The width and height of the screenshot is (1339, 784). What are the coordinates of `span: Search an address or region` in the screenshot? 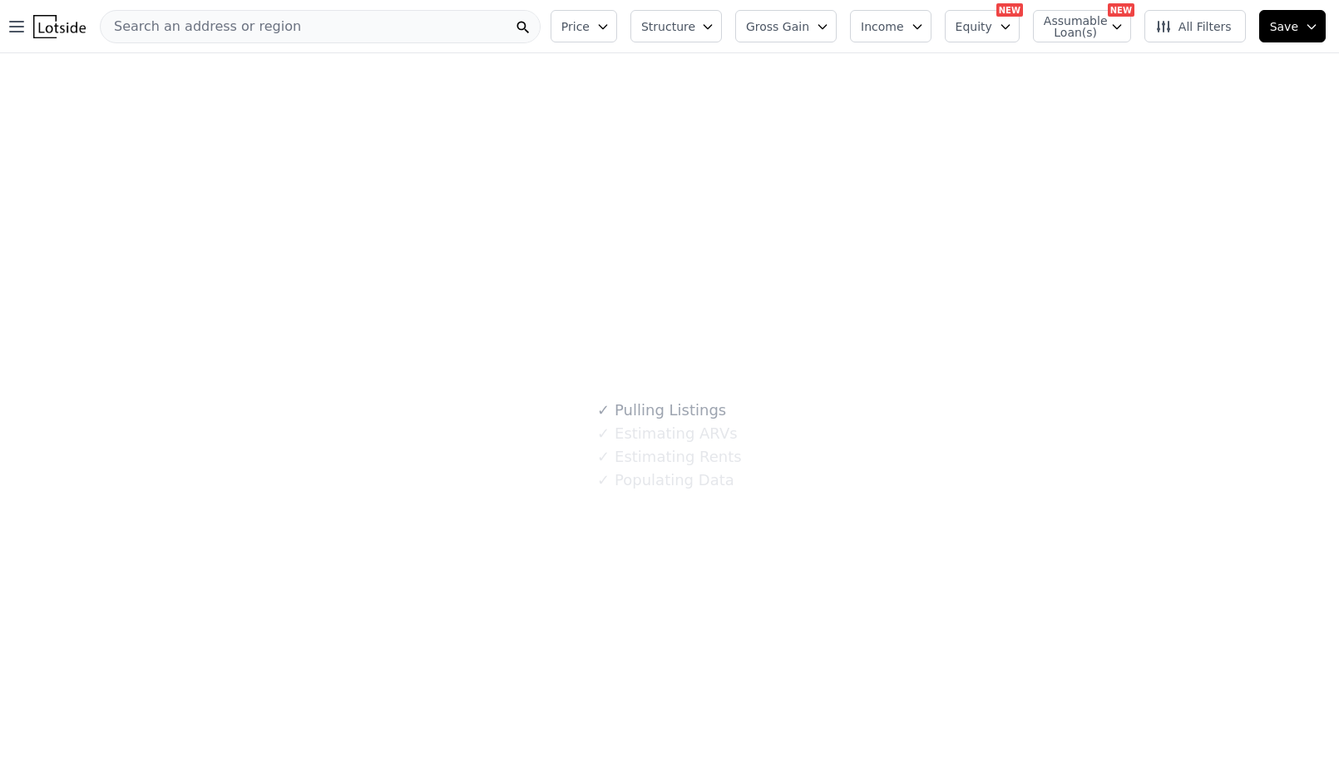 It's located at (200, 27).